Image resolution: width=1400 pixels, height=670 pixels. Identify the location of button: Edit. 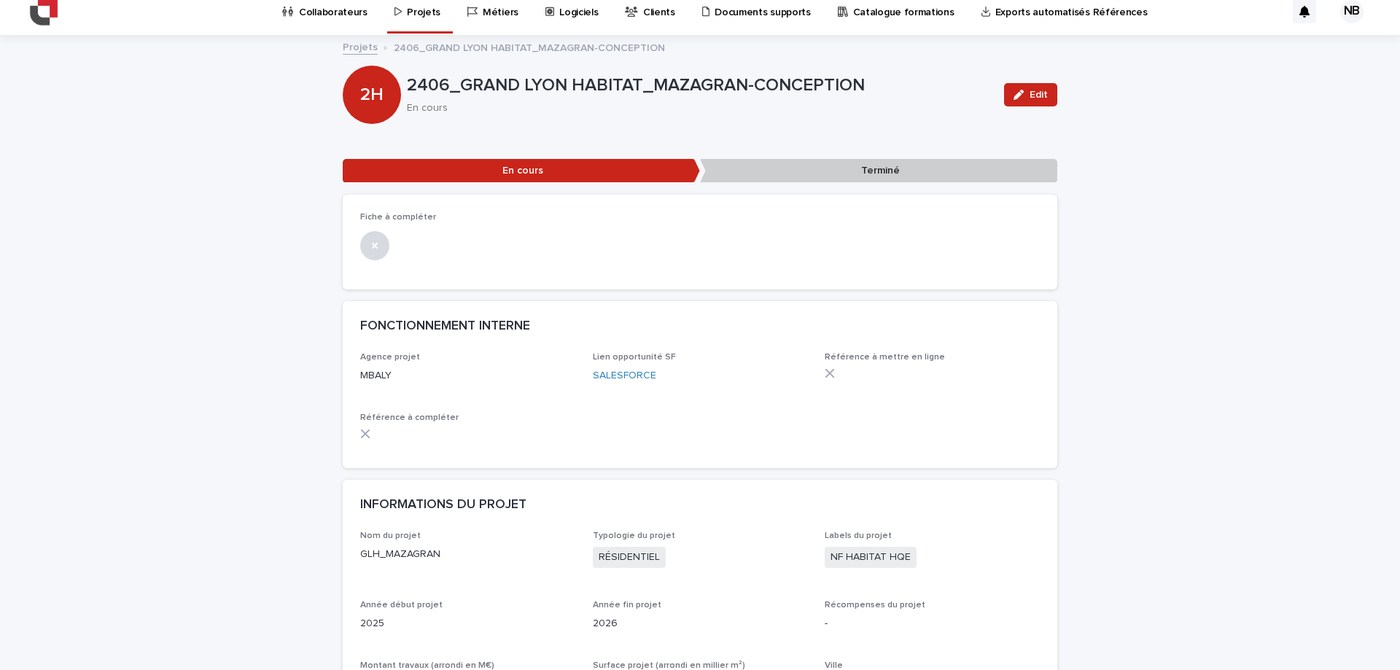
(1030, 95).